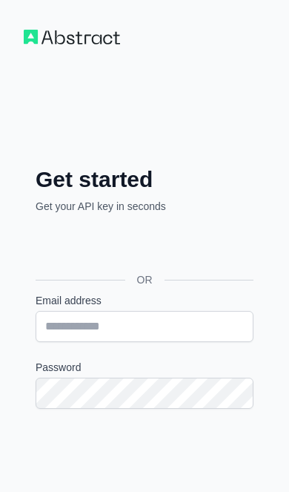 Image resolution: width=289 pixels, height=492 pixels. What do you see at coordinates (147, 246) in the screenshot?
I see `div: Sign in with Google. Opens in new tab` at bounding box center [147, 246].